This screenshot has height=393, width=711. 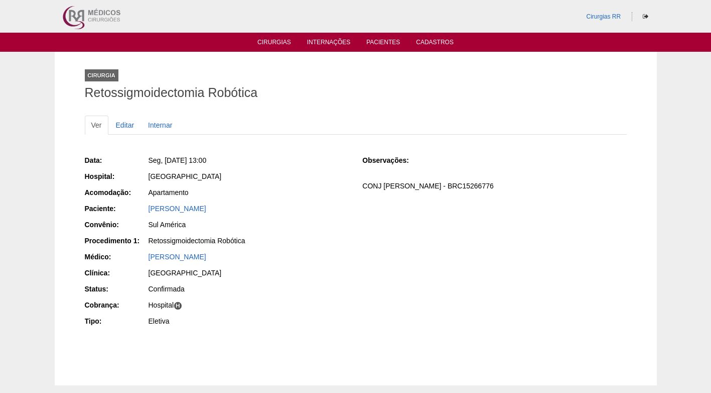 What do you see at coordinates (329, 44) in the screenshot?
I see `a: Internações` at bounding box center [329, 44].